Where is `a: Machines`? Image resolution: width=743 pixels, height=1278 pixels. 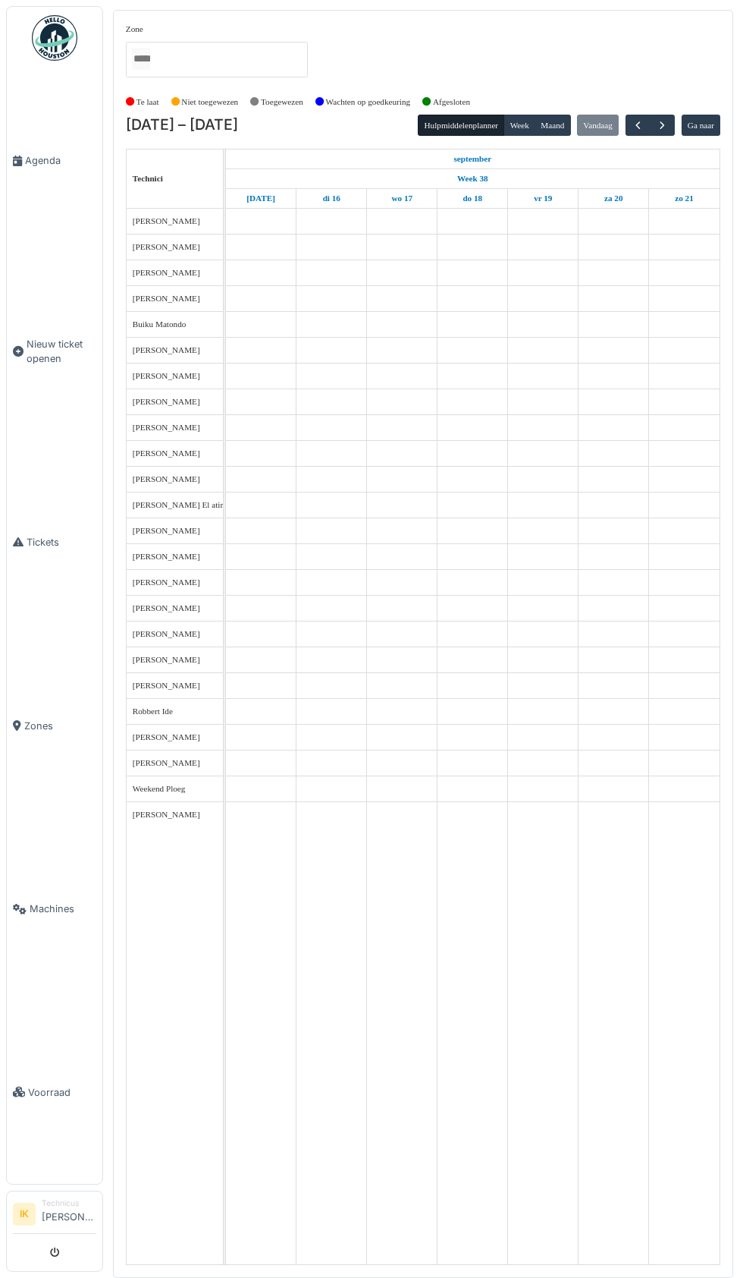 a: Machines is located at coordinates (55, 909).